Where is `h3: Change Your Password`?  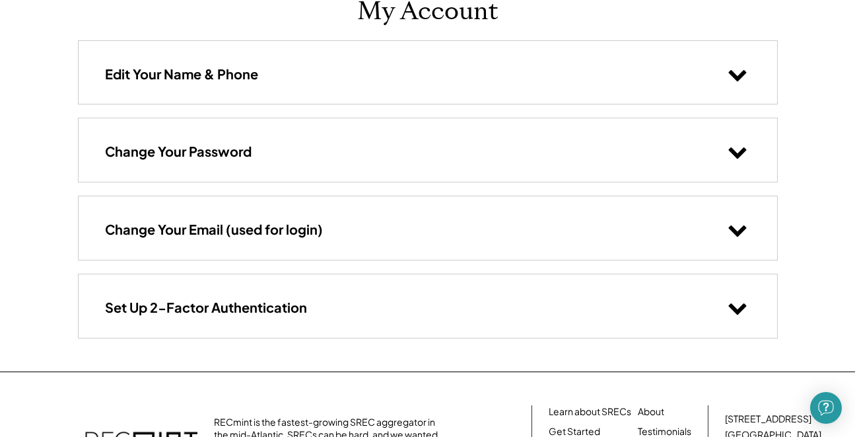 h3: Change Your Password is located at coordinates (178, 151).